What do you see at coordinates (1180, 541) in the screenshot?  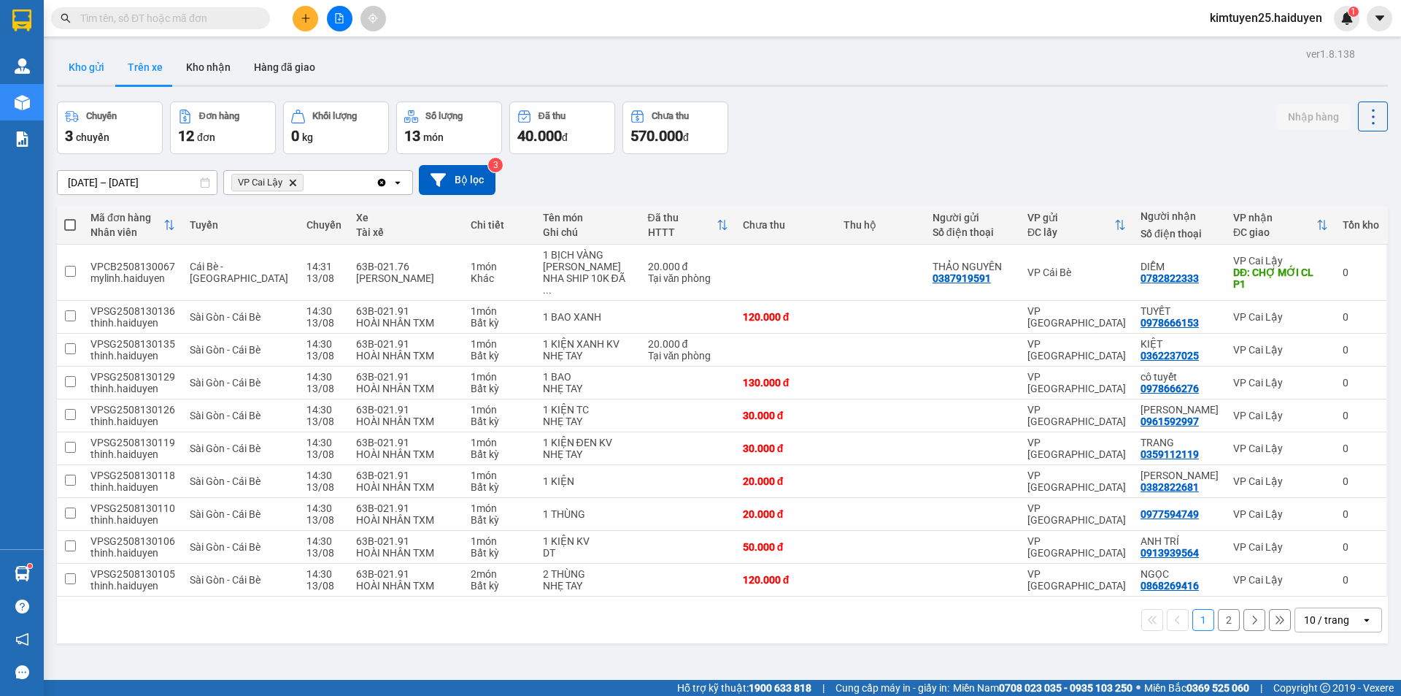 I see `div: ANH TRÍ` at bounding box center [1180, 541].